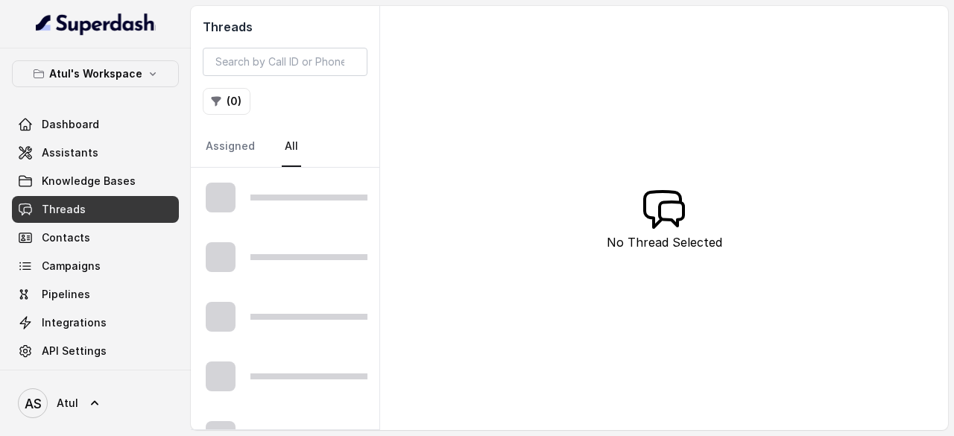  Describe the element at coordinates (230, 147) in the screenshot. I see `a: Assigned` at that location.